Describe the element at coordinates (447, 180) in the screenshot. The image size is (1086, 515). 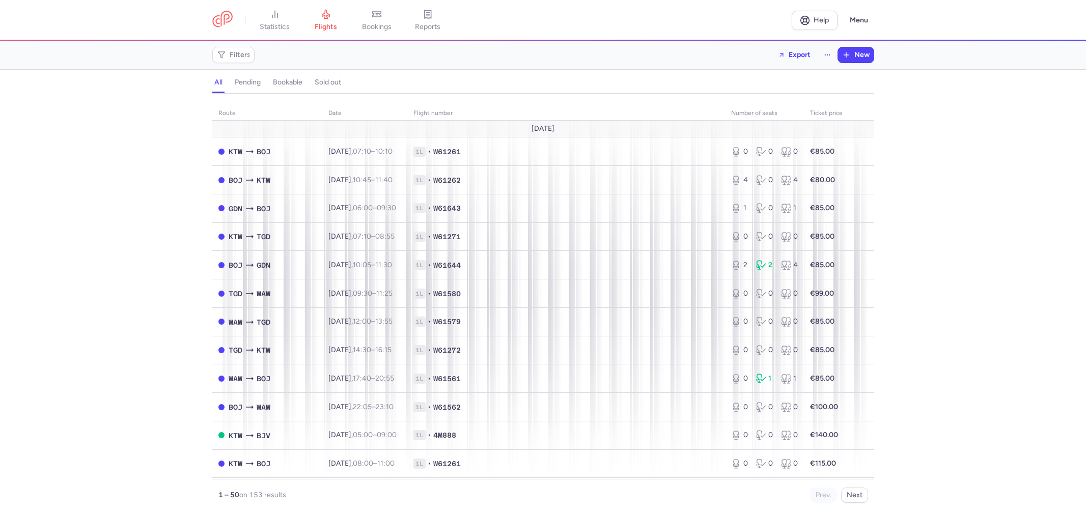
I see `span: W61262` at that location.